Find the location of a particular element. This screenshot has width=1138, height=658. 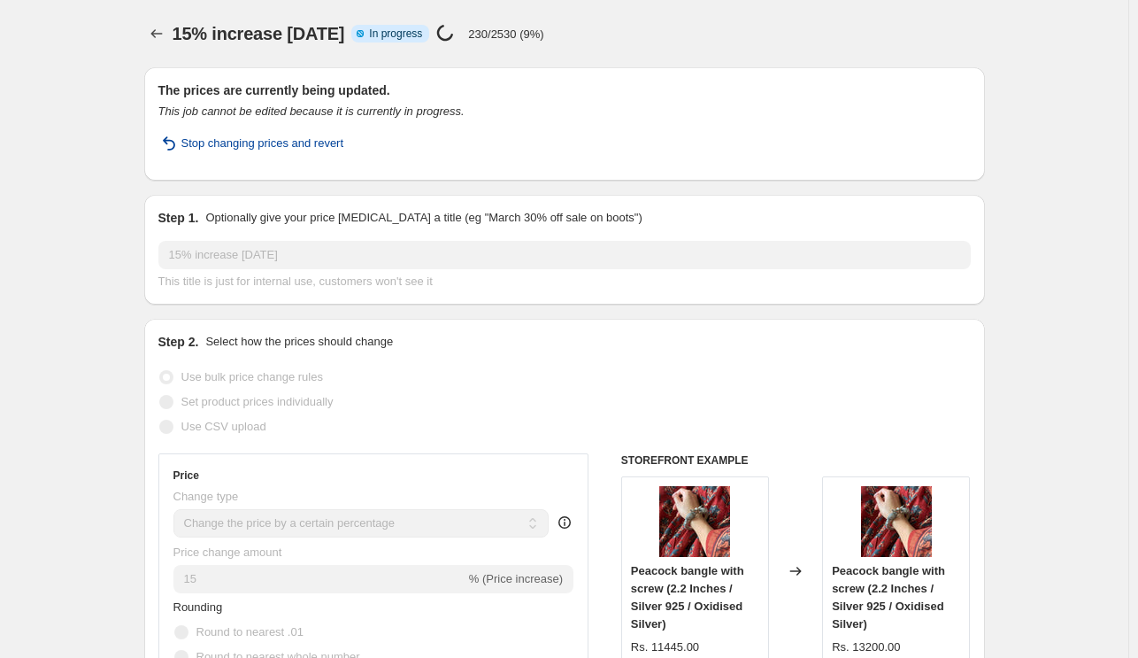

span: Use CSV upload is located at coordinates (224, 426).